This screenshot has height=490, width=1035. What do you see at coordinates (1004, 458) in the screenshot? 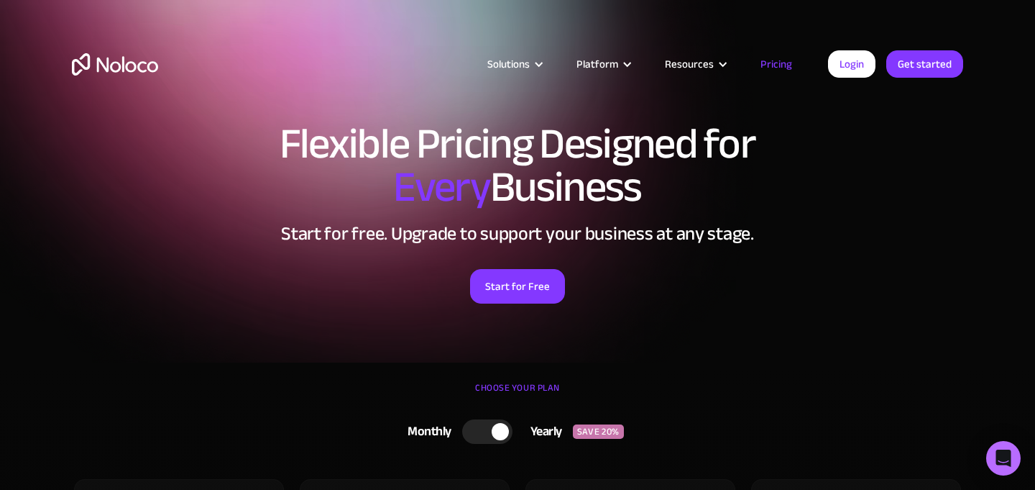
I see `div: Open Intercom Messenger` at bounding box center [1004, 458].